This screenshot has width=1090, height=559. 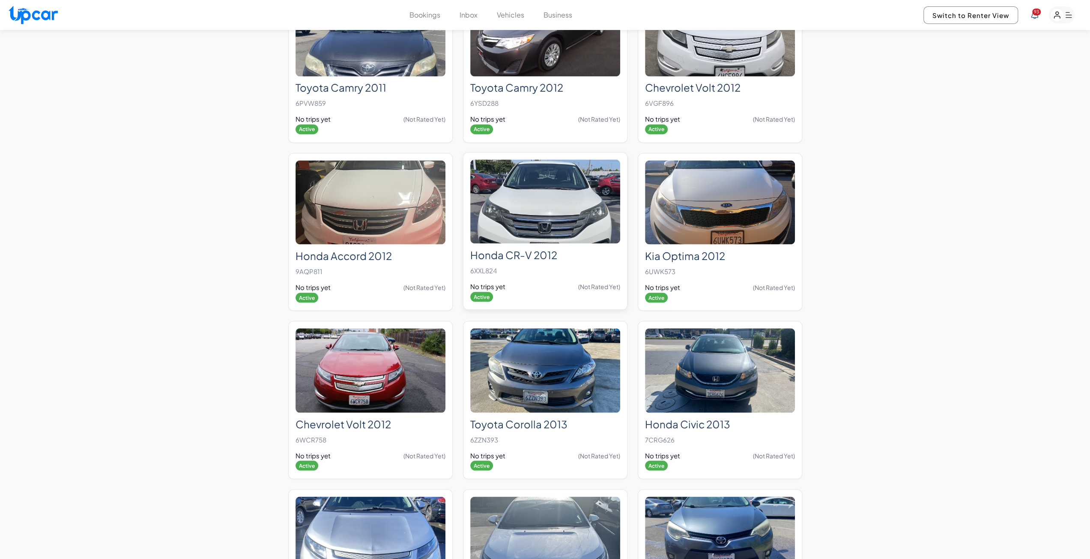 I want to click on p: 6PVW859, so click(x=370, y=103).